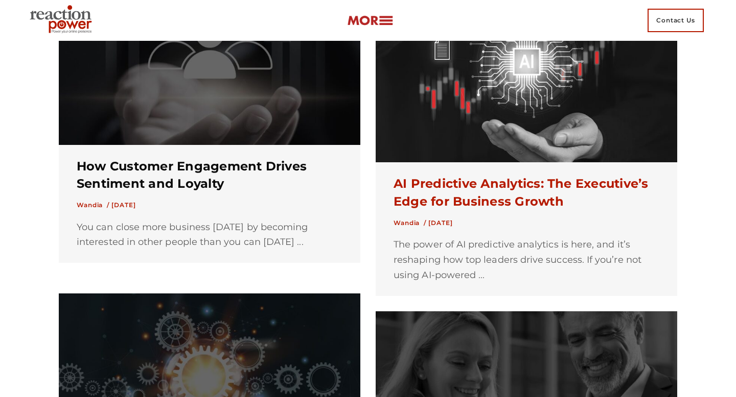  I want to click on img: Executive Branding | Personal Branding Agency, so click(62, 20).